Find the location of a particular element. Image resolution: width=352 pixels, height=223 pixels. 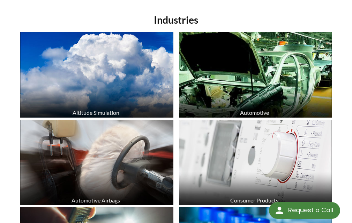

img: industry_Automotive_670x376.jpg is located at coordinates (255, 75).